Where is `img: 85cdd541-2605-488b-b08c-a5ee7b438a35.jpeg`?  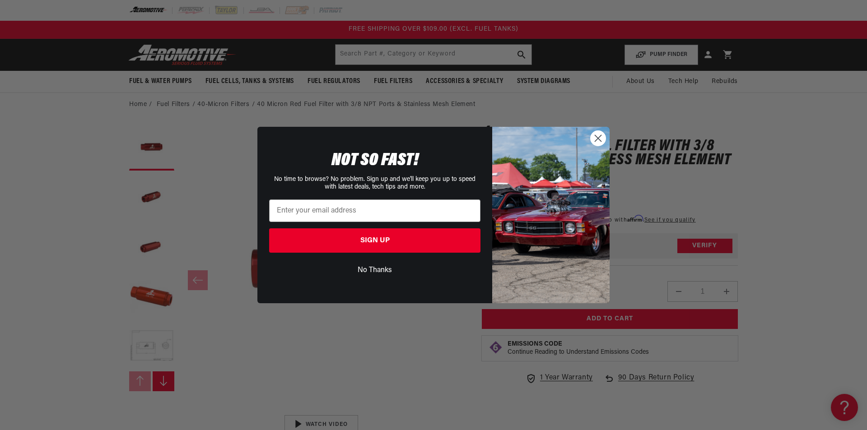 img: 85cdd541-2605-488b-b08c-a5ee7b438a35.jpeg is located at coordinates (551, 215).